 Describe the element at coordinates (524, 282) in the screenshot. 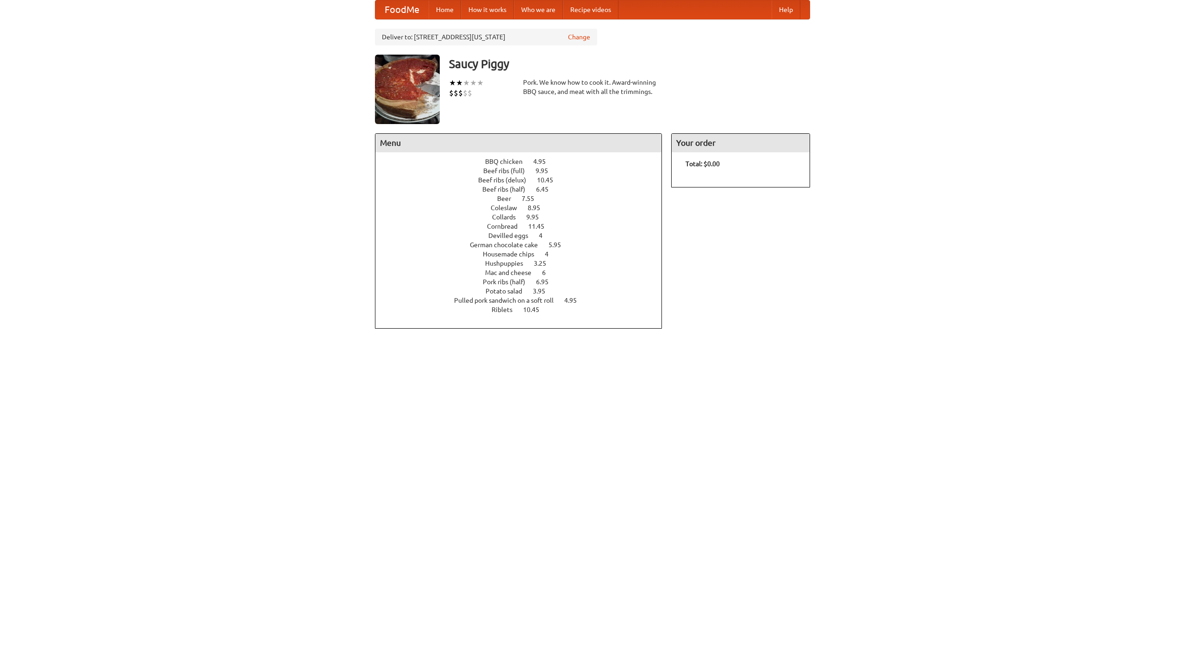

I see `a: Pork ribs (half) 6.95` at that location.